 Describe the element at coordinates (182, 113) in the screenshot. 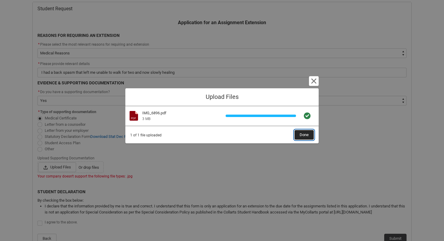

I see `div: IMG_6896.pdf` at that location.